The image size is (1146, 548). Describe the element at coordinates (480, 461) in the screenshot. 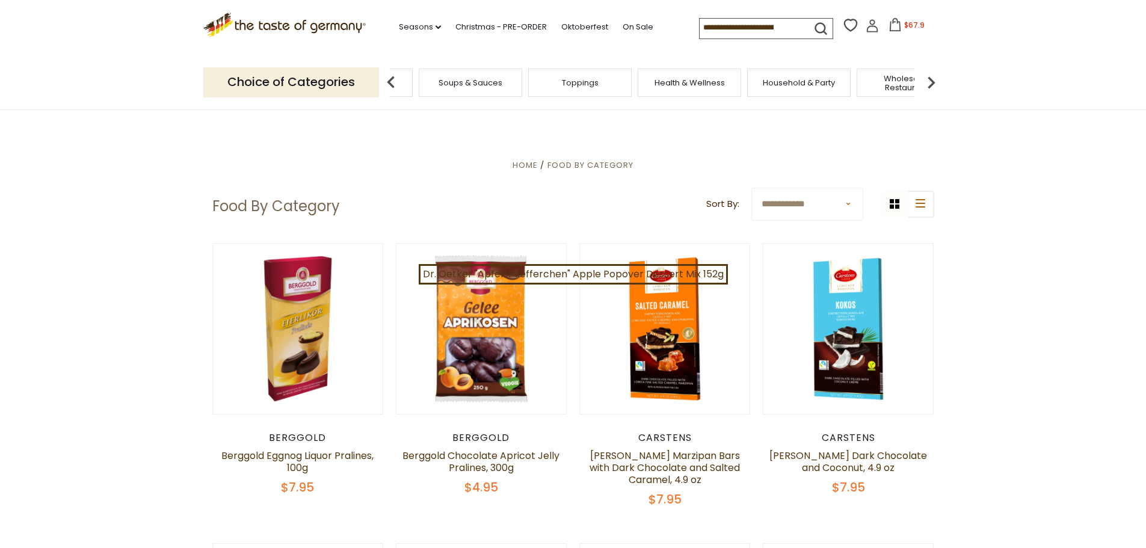

I see `a: Berggold Chocolate Apricot Jelly Pralines, 300g` at that location.